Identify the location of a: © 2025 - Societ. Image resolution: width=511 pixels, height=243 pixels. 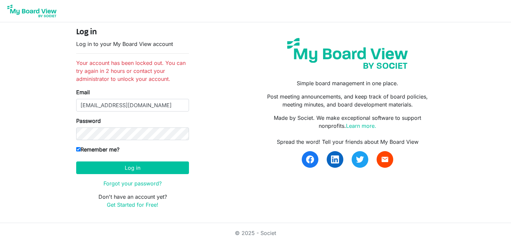
(256, 233).